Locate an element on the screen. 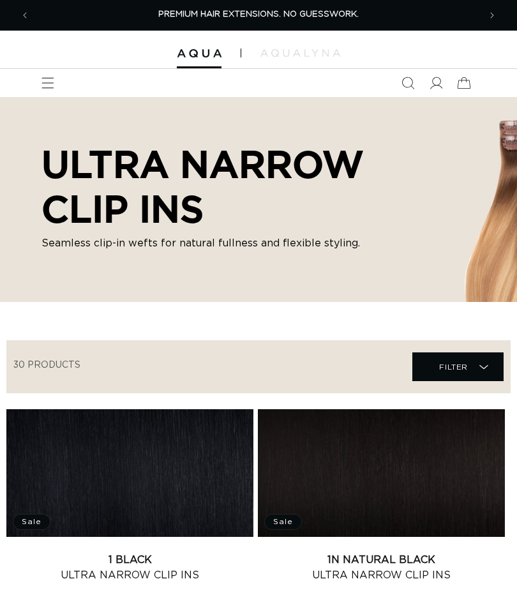 The image size is (517, 602). button: Previous announcement is located at coordinates (25, 15).